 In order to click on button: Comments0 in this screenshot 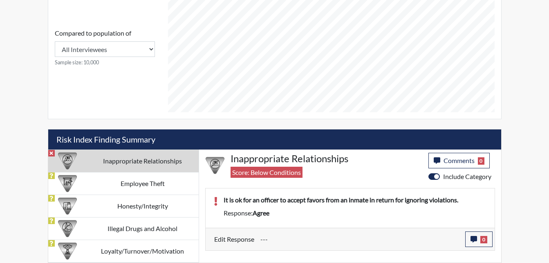, I will do `click(459, 160)`.